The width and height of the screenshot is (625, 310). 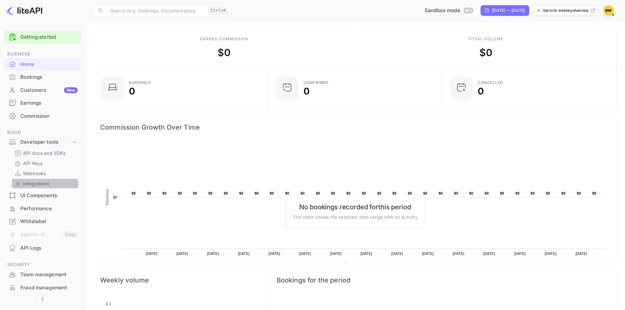 I want to click on span: Business, so click(x=42, y=54).